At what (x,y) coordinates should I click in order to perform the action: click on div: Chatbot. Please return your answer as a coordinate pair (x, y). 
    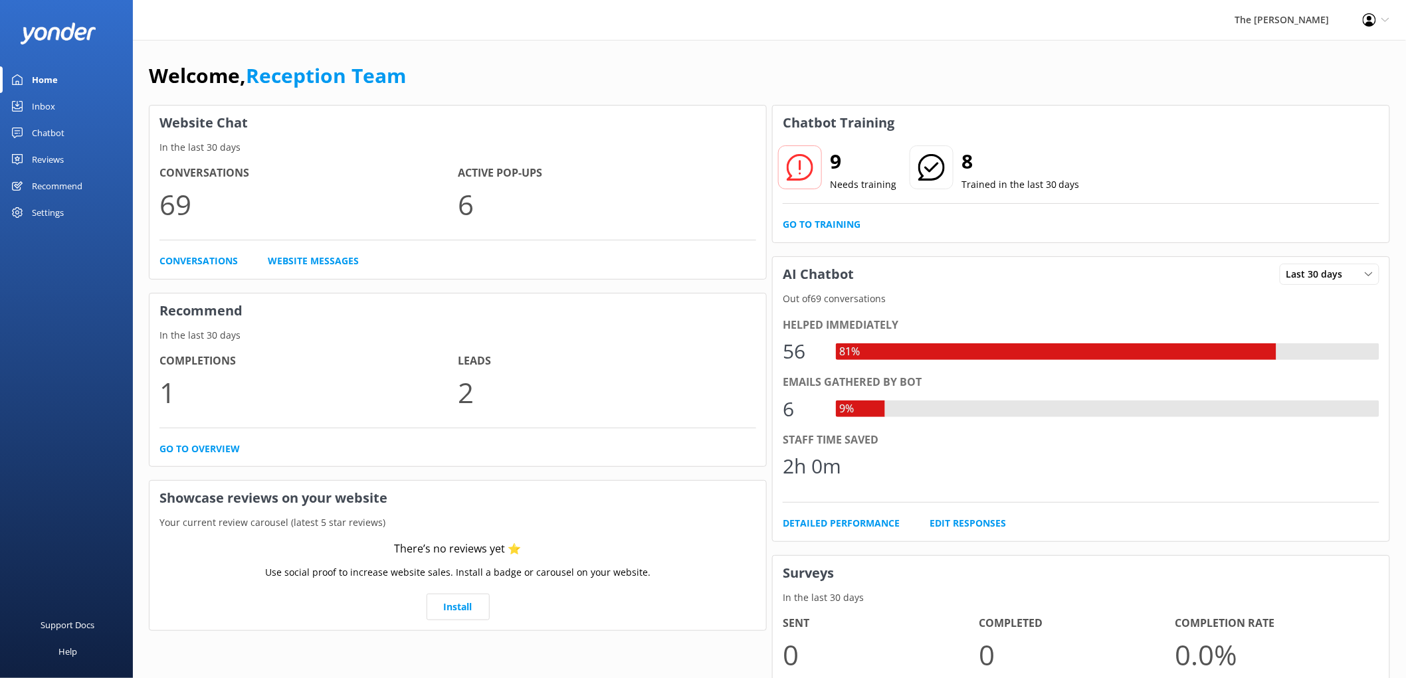
    Looking at the image, I should click on (48, 133).